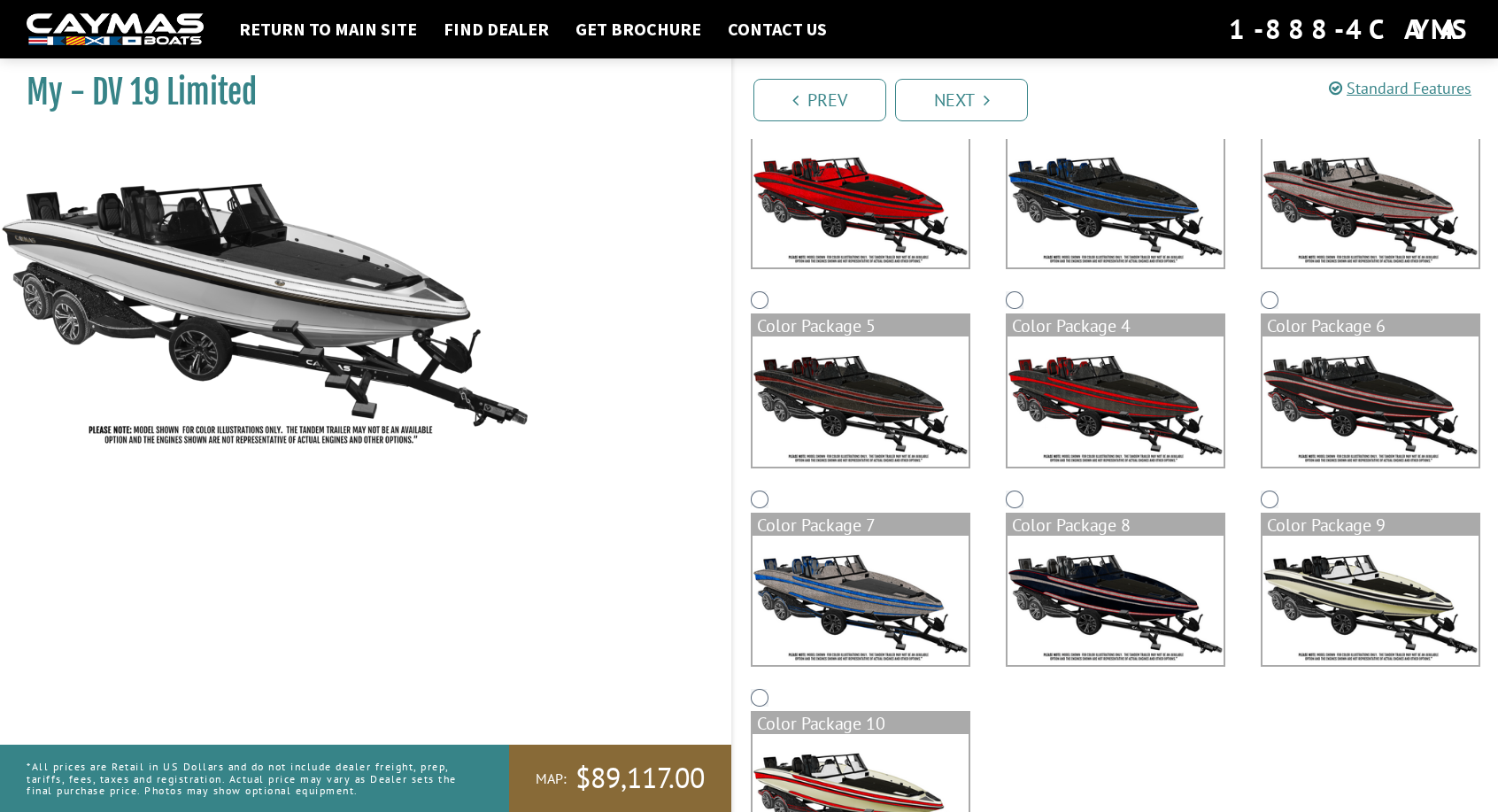 This screenshot has width=1498, height=812. I want to click on img: color_package_474.png, so click(1371, 600).